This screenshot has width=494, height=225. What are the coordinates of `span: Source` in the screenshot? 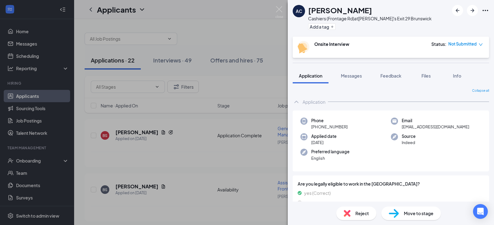 It's located at (408, 137).